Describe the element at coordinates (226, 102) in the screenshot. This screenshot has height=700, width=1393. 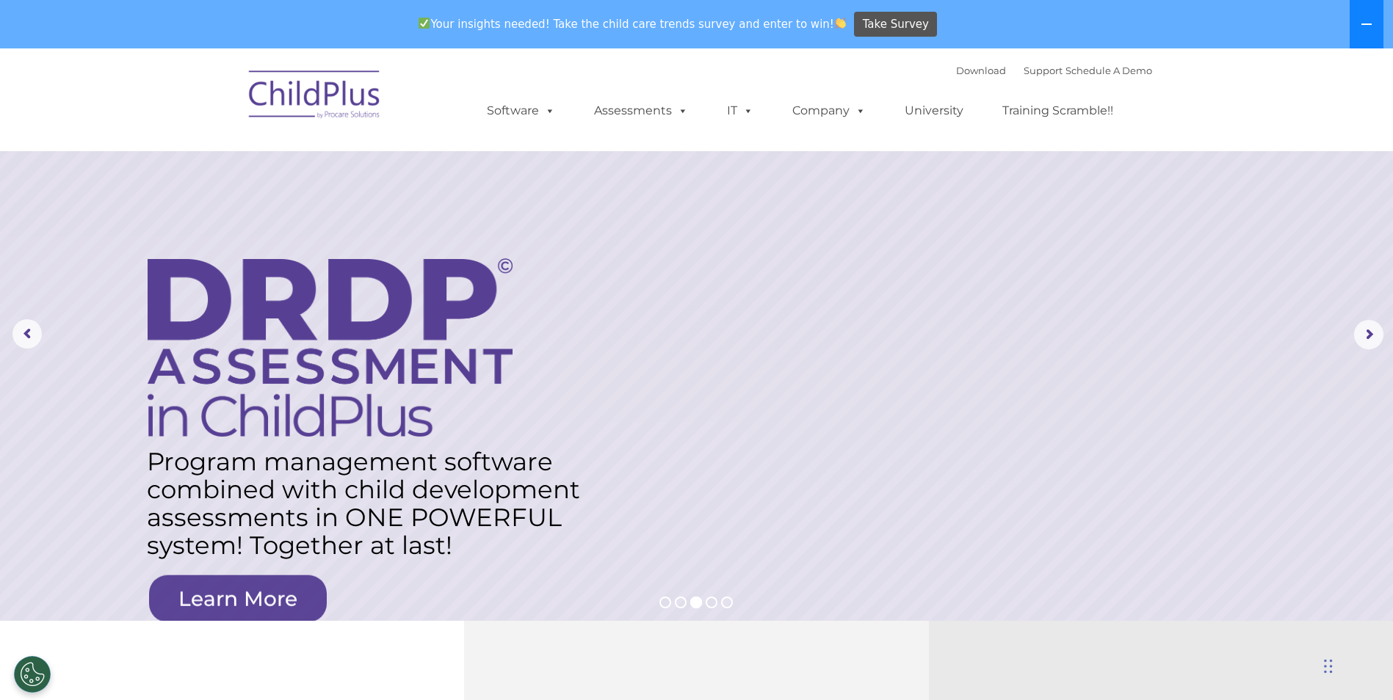
I see `span: Last name` at that location.